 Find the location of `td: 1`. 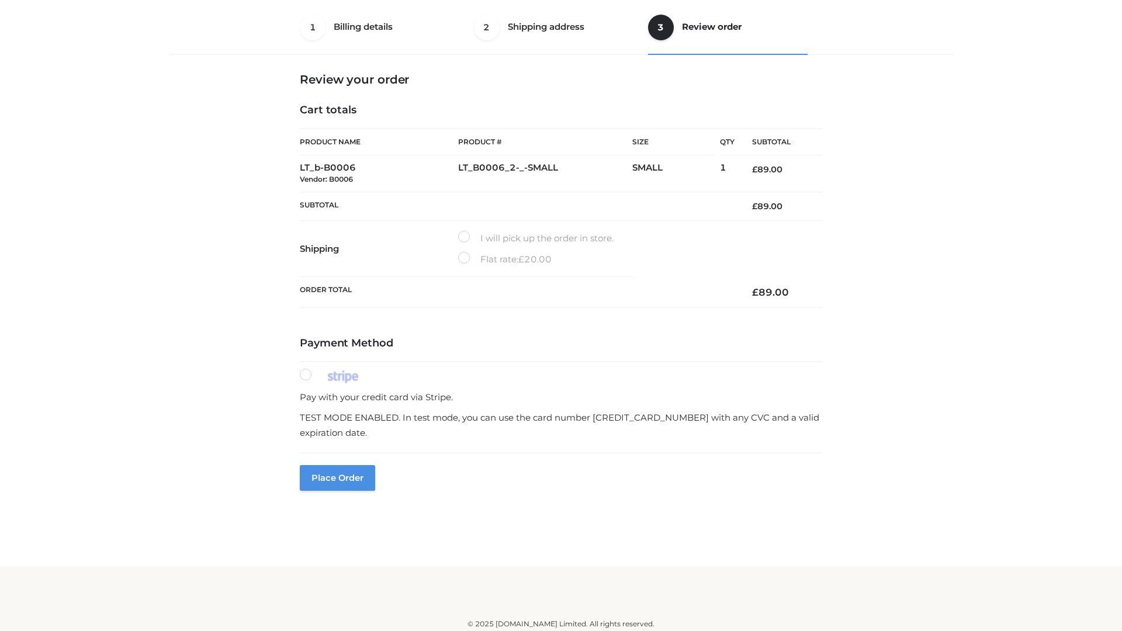

td: 1 is located at coordinates (727, 174).